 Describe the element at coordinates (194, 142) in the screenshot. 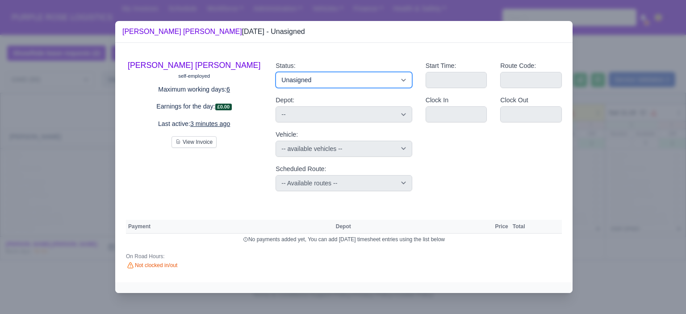

I see `button: View Invoice` at that location.